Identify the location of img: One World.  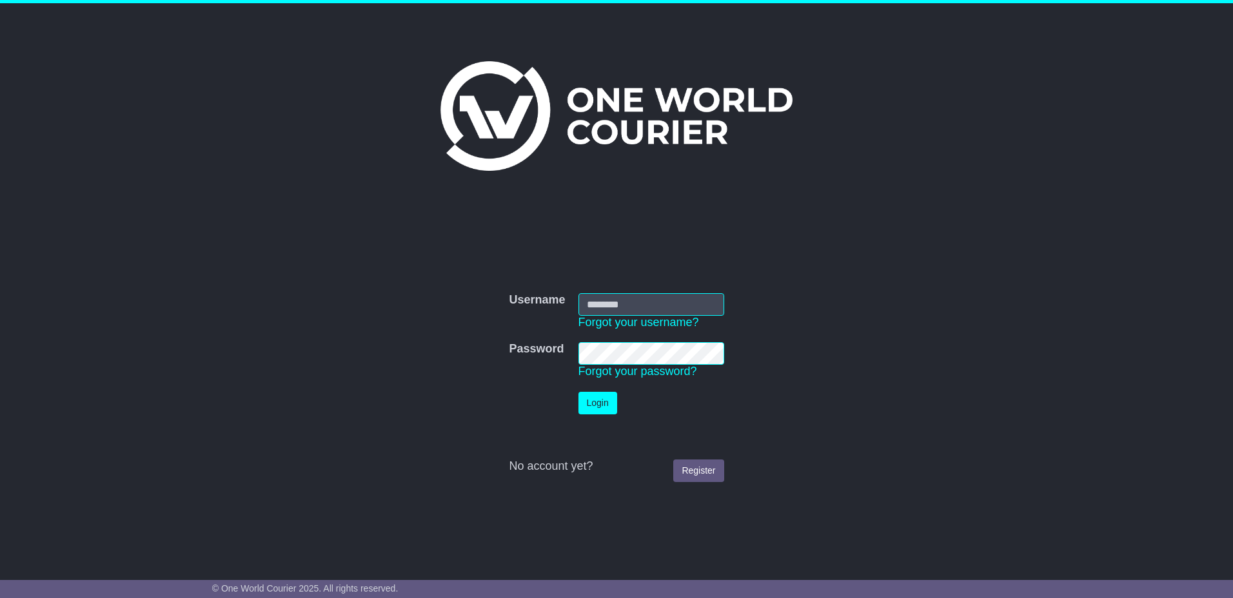
(616, 116).